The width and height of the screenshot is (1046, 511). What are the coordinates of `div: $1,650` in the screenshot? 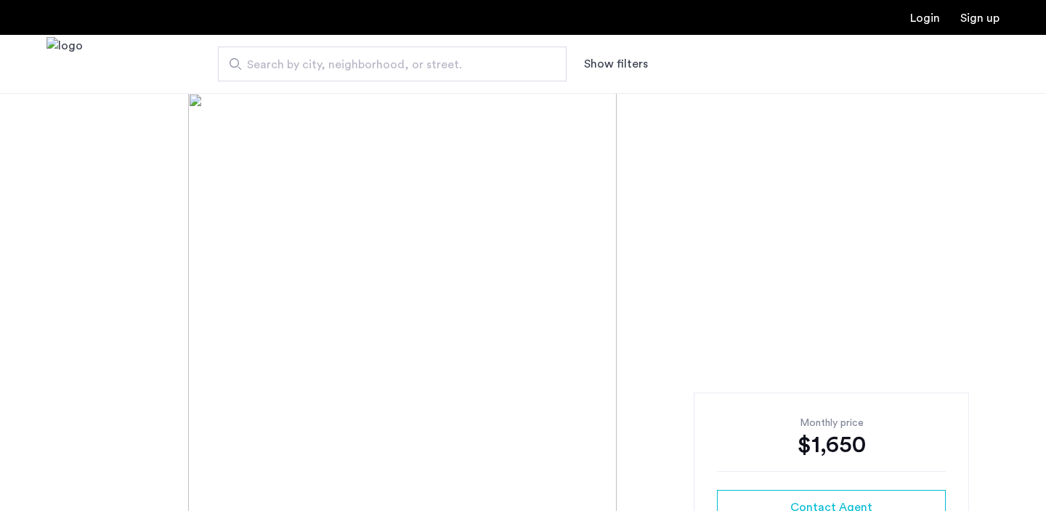 It's located at (831, 444).